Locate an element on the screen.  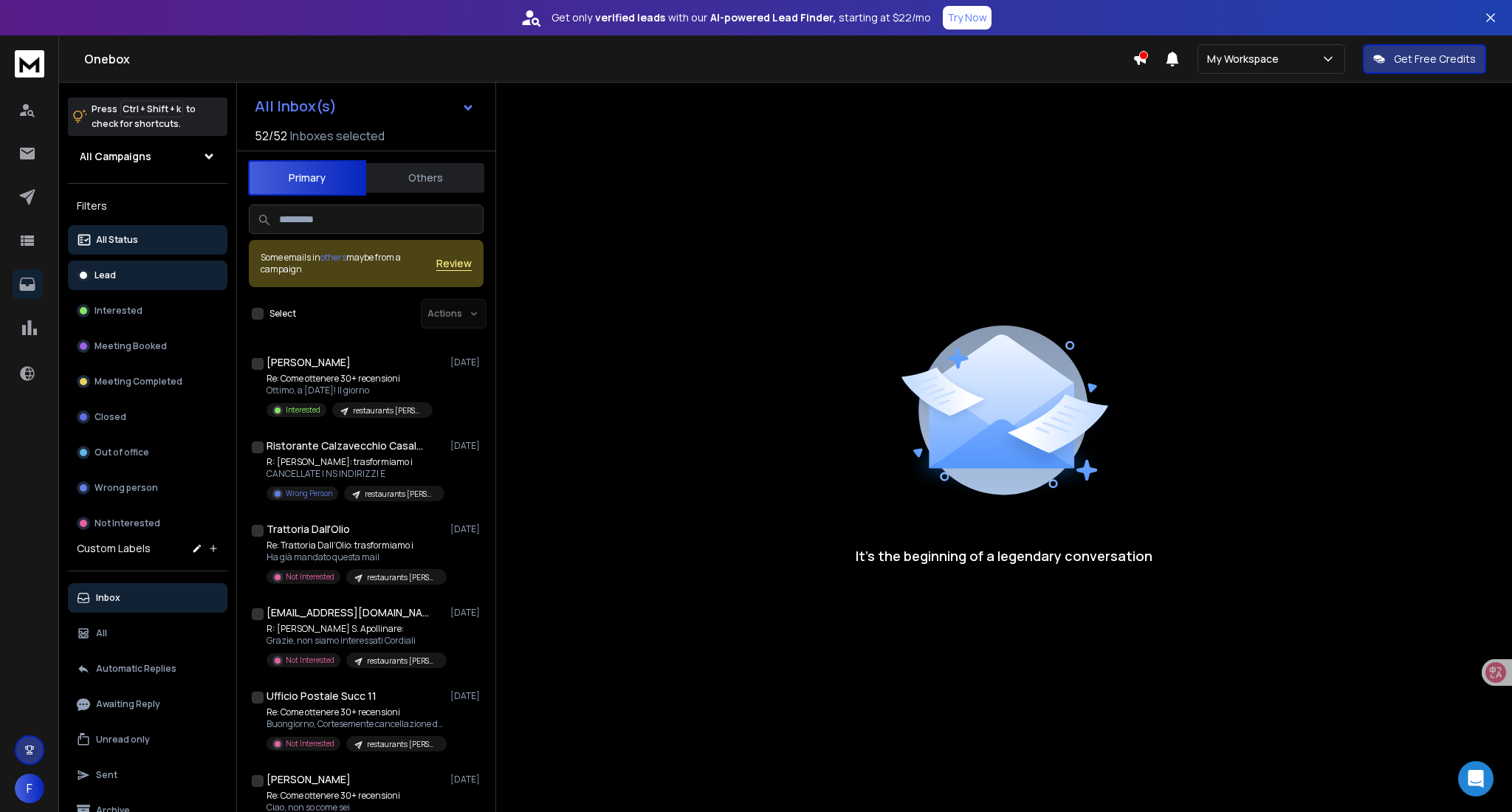
label: Select is located at coordinates (282, 313).